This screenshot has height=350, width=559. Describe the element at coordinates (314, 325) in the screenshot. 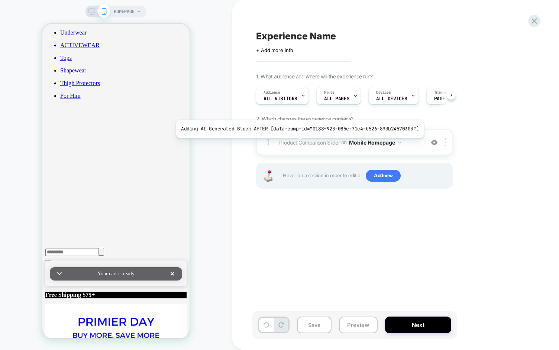

I see `button: Save` at that location.